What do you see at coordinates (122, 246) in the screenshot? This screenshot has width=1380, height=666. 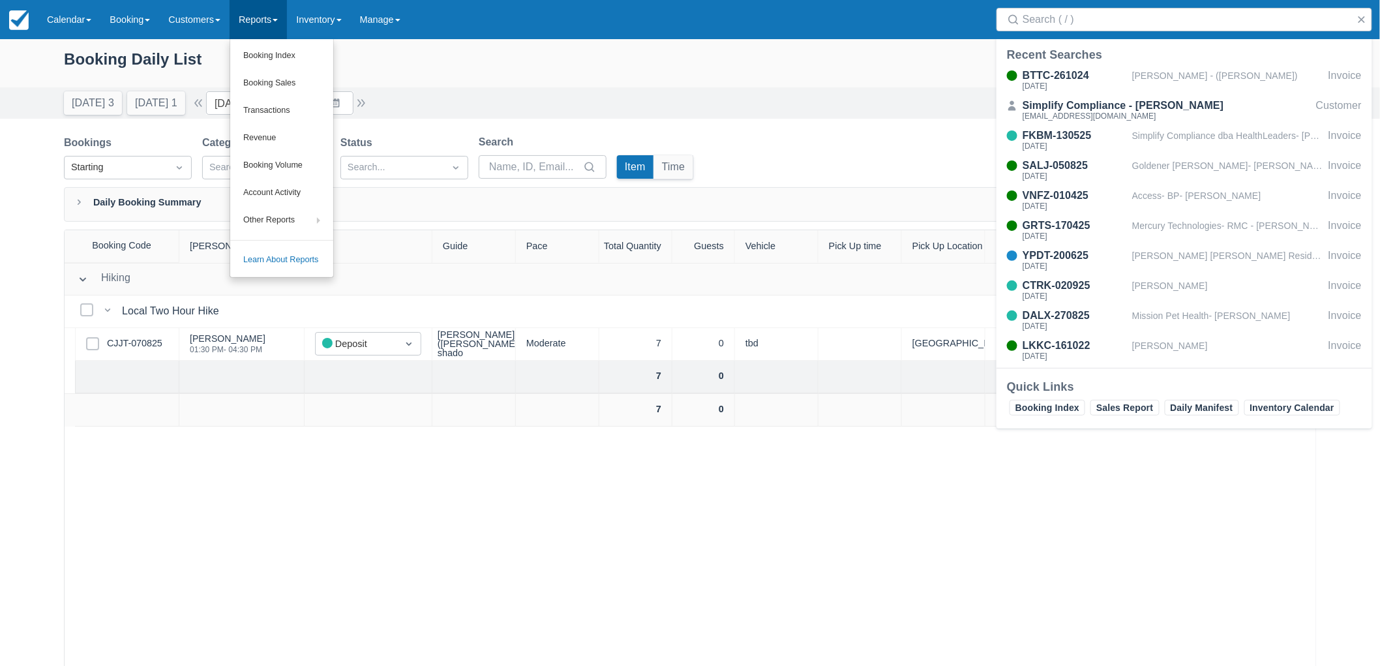 I see `div: Booking Code` at bounding box center [122, 246].